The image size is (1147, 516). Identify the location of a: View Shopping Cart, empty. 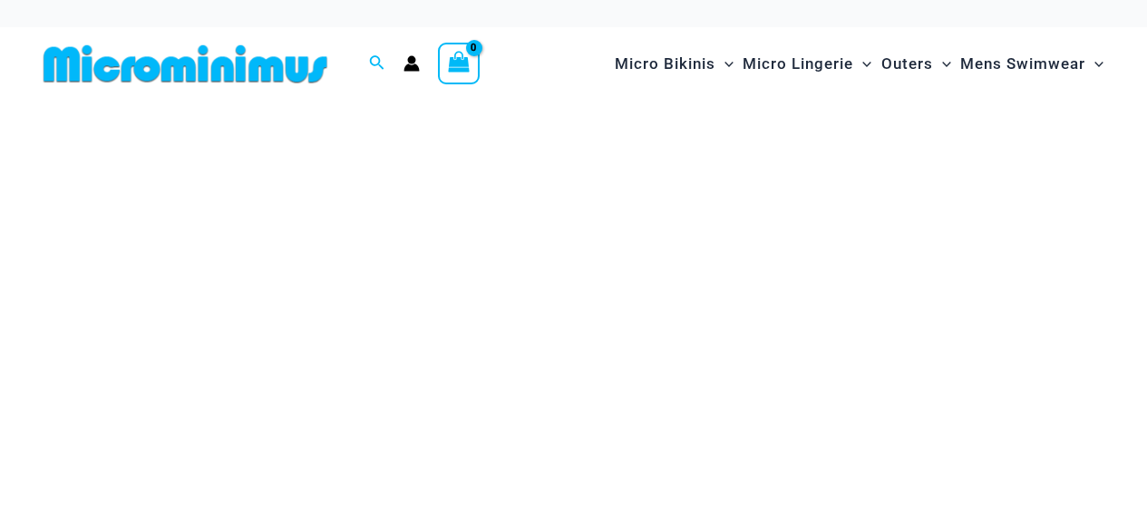
(459, 63).